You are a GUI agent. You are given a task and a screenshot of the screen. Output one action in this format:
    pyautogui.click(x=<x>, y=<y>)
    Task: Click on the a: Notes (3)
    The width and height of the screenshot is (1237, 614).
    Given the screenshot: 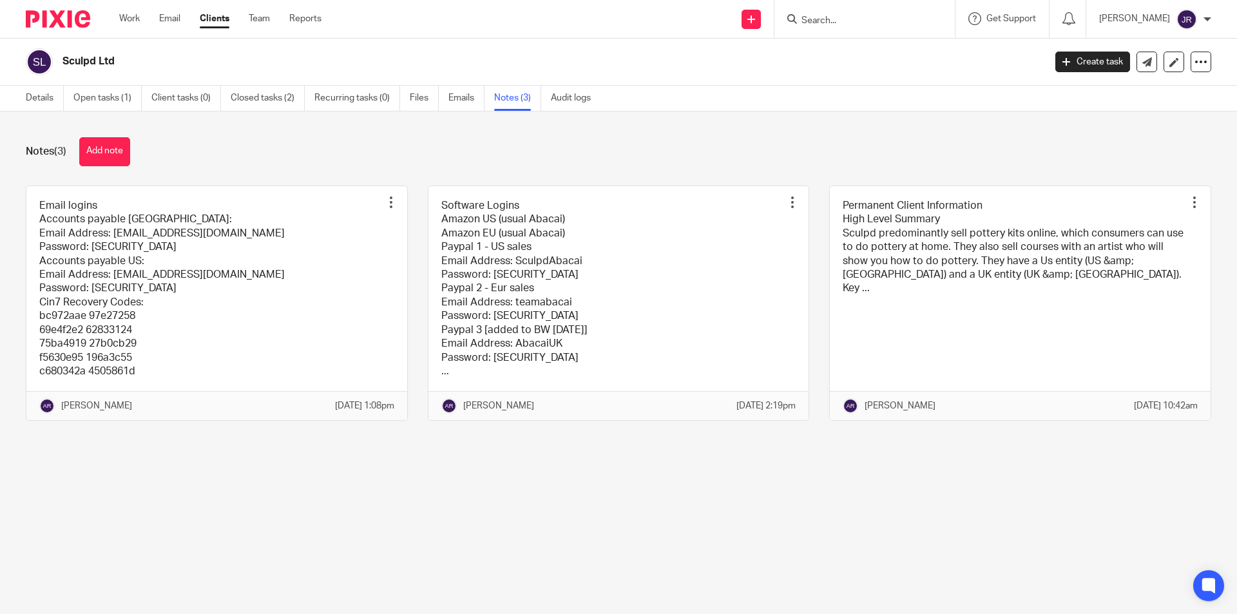 What is the action you would take?
    pyautogui.click(x=518, y=98)
    